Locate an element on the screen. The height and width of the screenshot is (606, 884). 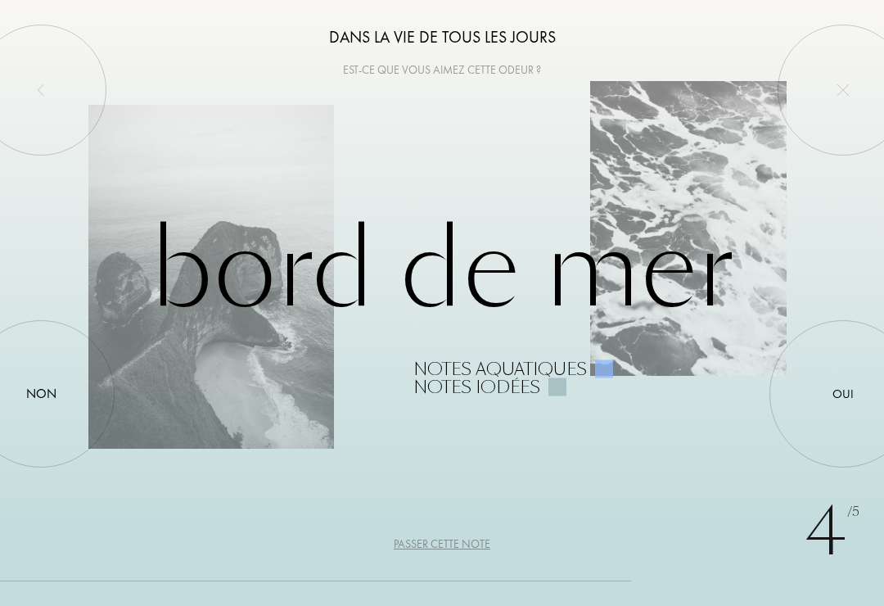
div: Non is located at coordinates (41, 394).